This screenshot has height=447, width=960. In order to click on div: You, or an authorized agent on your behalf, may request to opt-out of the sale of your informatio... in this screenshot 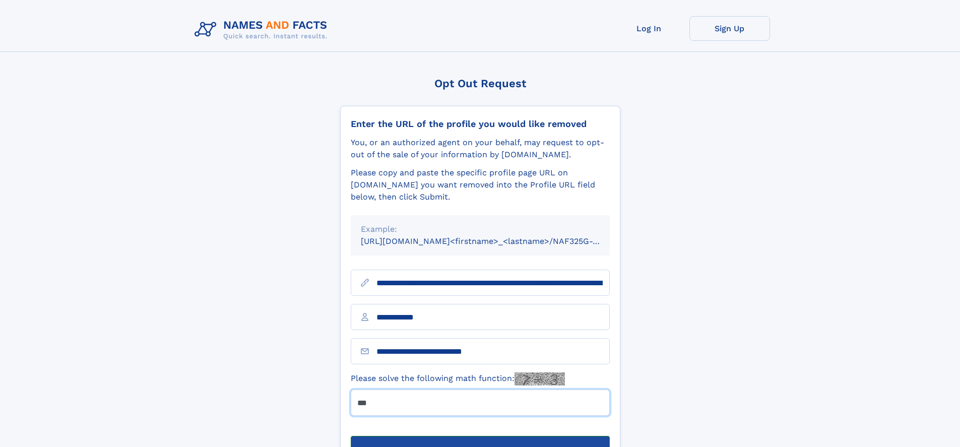, I will do `click(480, 149)`.